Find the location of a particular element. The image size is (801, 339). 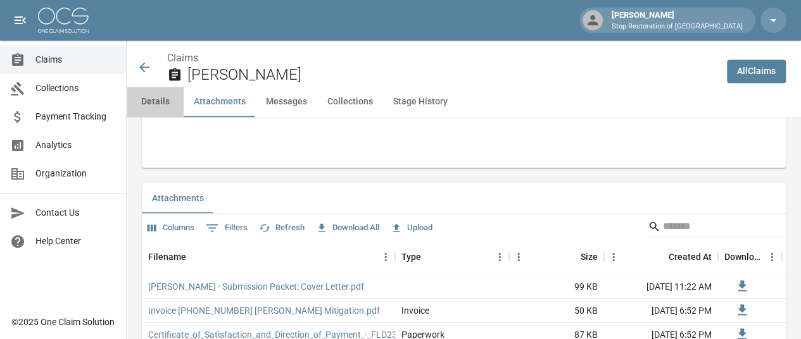

div: 99 KB is located at coordinates (556, 287).